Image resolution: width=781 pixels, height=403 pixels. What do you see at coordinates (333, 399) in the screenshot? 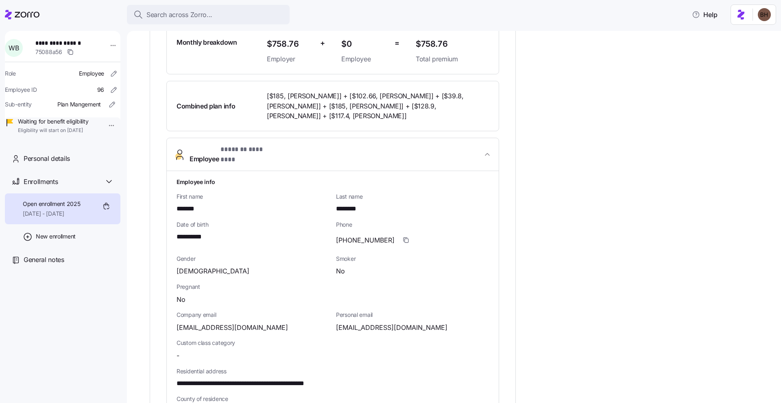
I see `span: County of residence` at bounding box center [333, 399].